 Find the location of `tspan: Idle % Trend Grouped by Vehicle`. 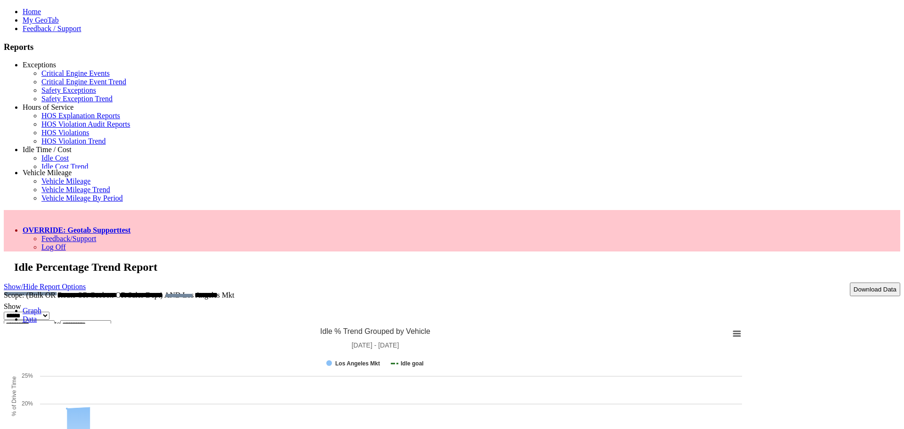

tspan: Idle % Trend Grouped by Vehicle is located at coordinates (375, 331).